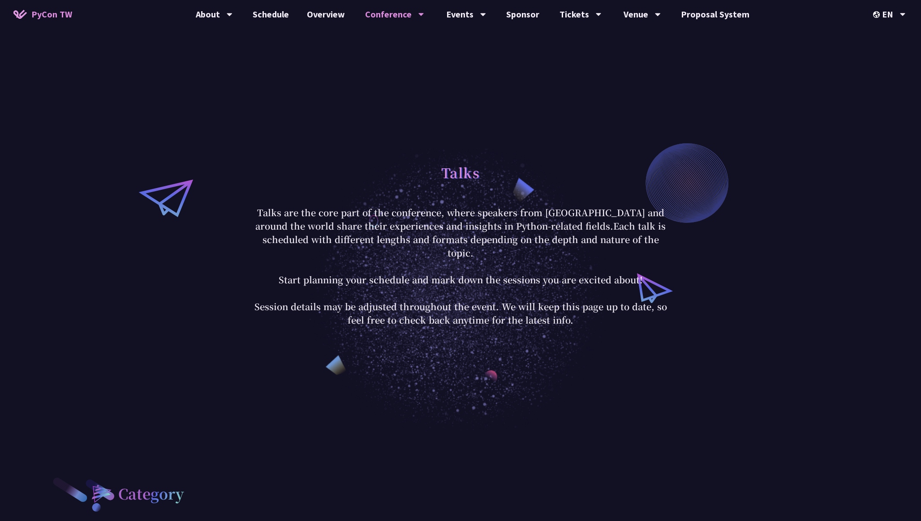 Image resolution: width=921 pixels, height=521 pixels. I want to click on a: PyCon TW, so click(43, 14).